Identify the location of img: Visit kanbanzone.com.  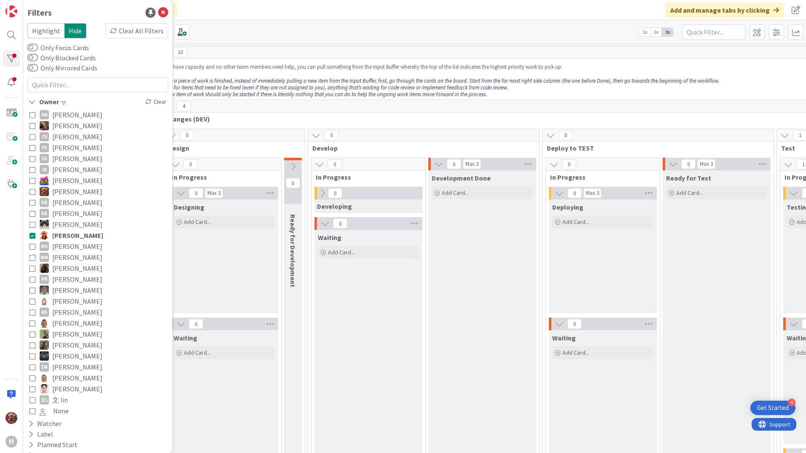
(11, 11).